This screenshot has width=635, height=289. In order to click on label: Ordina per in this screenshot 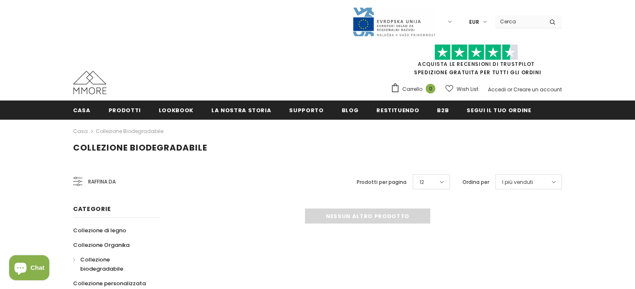, I will do `click(476, 182)`.